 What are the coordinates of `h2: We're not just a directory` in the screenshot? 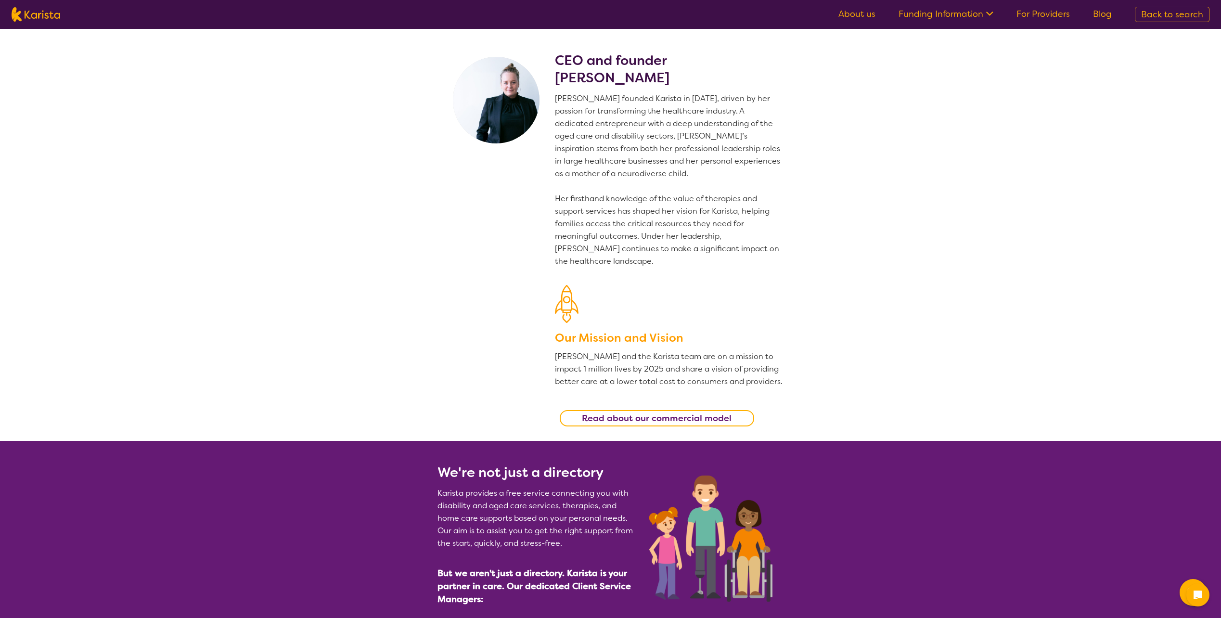 It's located at (538, 473).